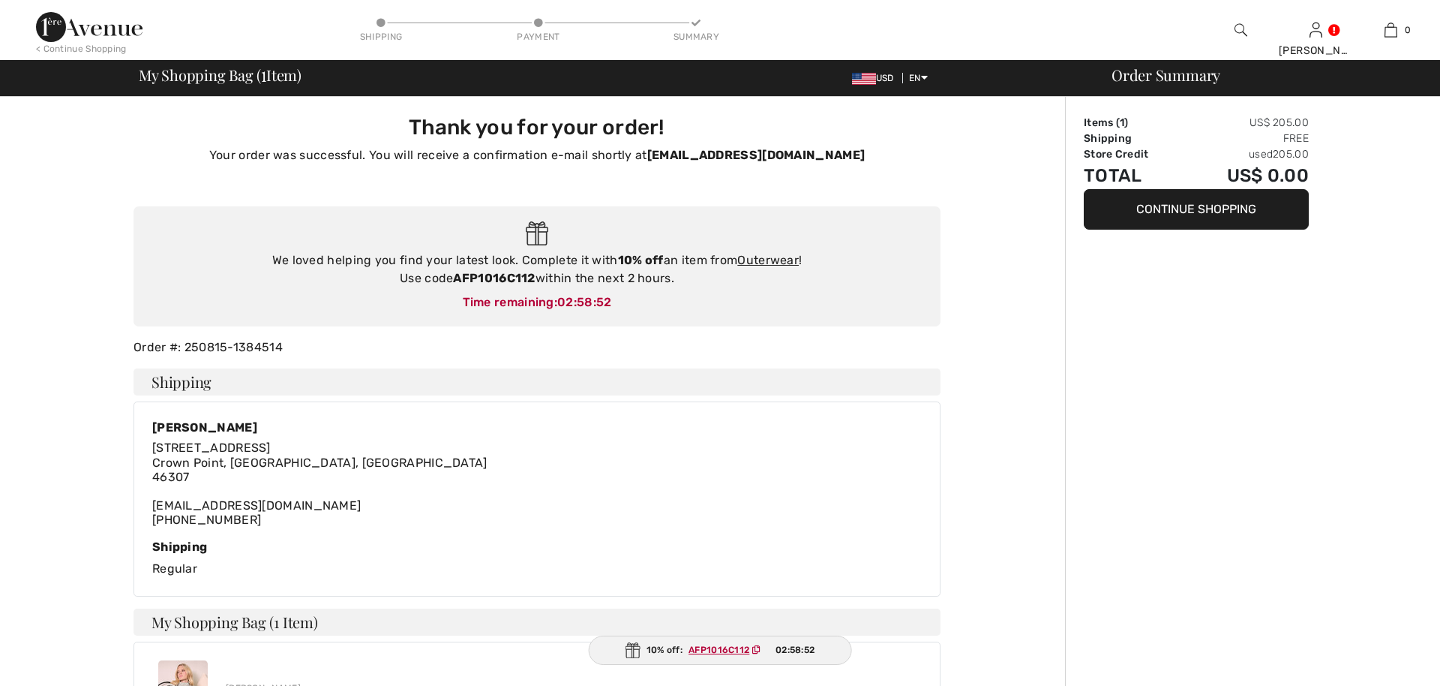  What do you see at coordinates (81, 49) in the screenshot?
I see `div: < Continue Shopping` at bounding box center [81, 49].